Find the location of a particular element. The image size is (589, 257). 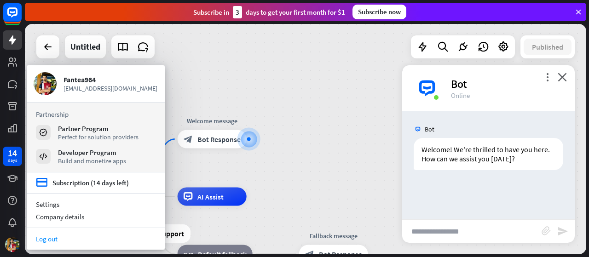

div: Build and monetize apps is located at coordinates (92, 161).